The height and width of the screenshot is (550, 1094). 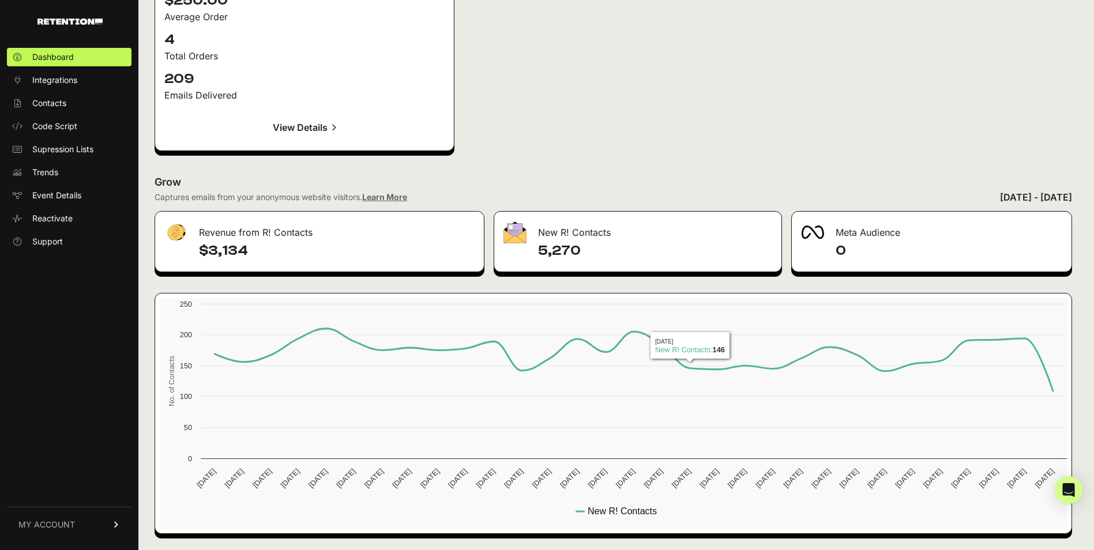 What do you see at coordinates (655, 251) in the screenshot?
I see `h4: 5,270` at bounding box center [655, 251].